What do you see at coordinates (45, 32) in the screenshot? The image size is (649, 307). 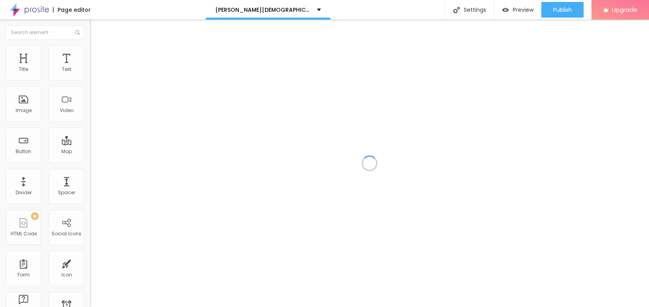 I see `input: Search element` at bounding box center [45, 32].